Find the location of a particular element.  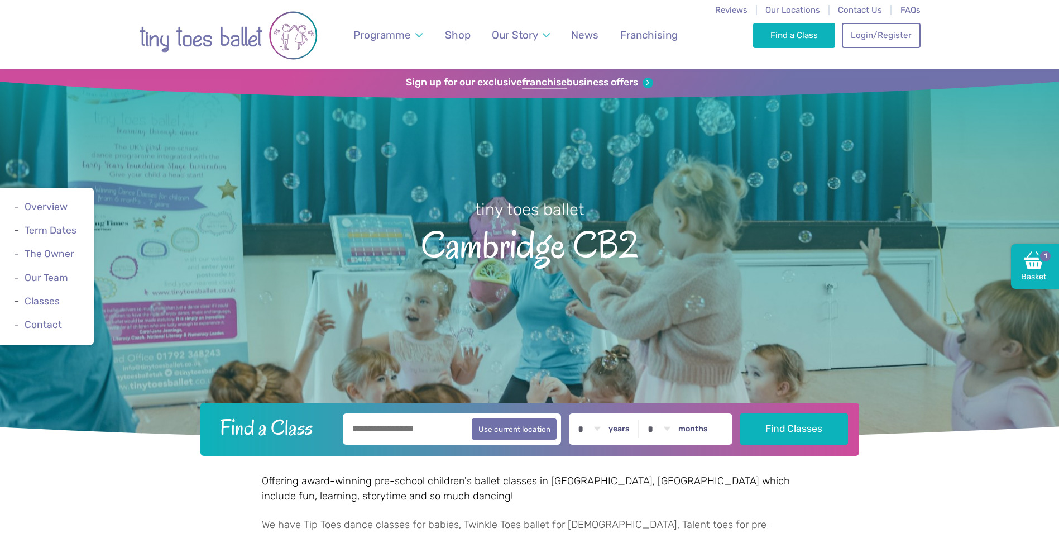

button: Find Classes is located at coordinates (794, 429).